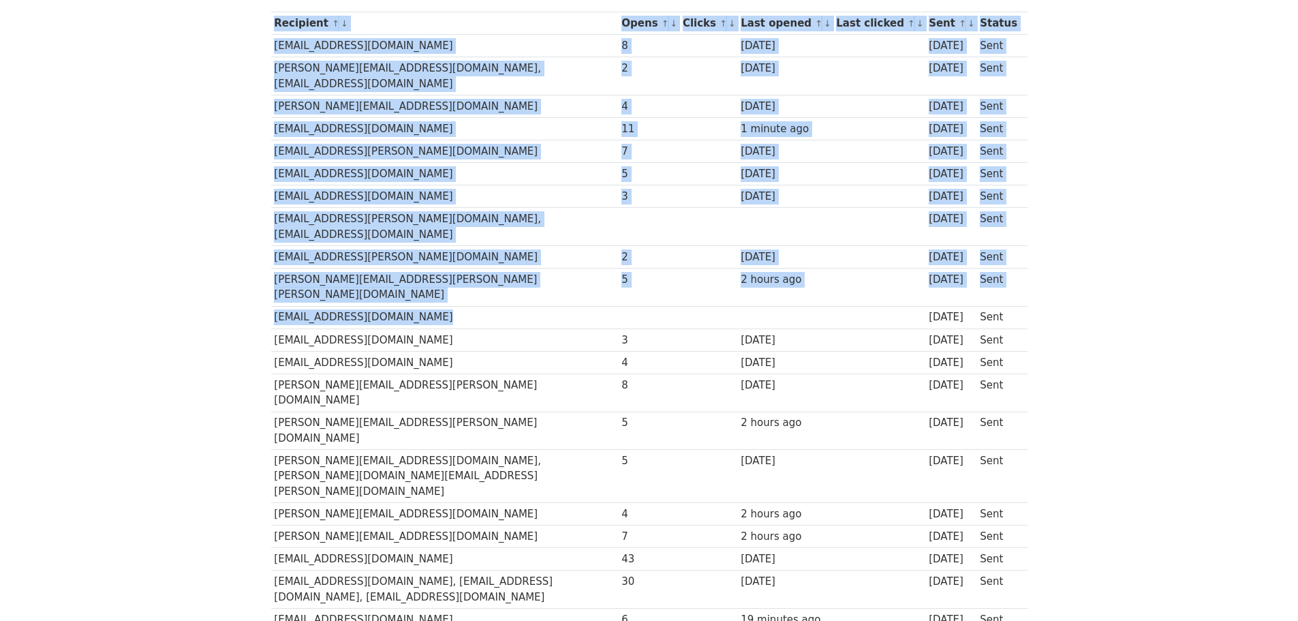 The image size is (1298, 621). I want to click on th: Recipient, so click(445, 23).